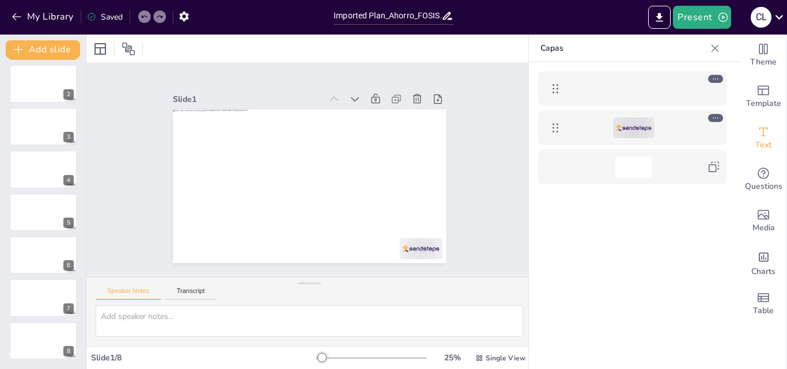  I want to click on span: Single View, so click(505, 358).